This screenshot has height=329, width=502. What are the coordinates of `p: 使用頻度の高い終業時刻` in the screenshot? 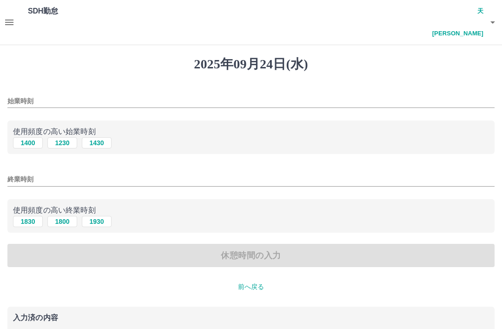 It's located at (251, 210).